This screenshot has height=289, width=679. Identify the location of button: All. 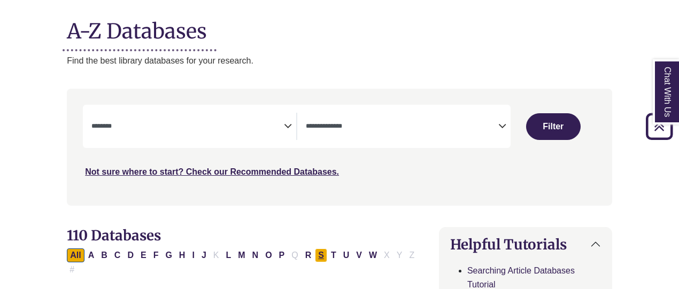
(75, 256).